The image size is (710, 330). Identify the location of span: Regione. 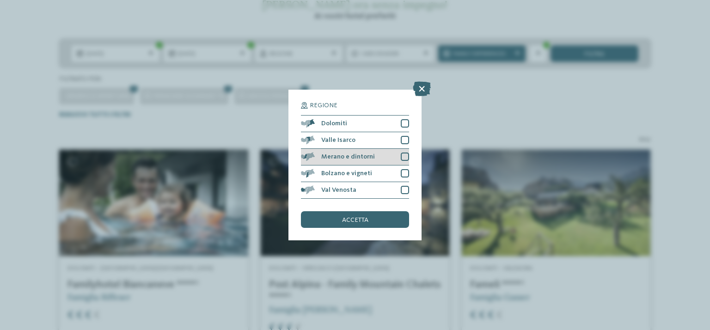
(324, 105).